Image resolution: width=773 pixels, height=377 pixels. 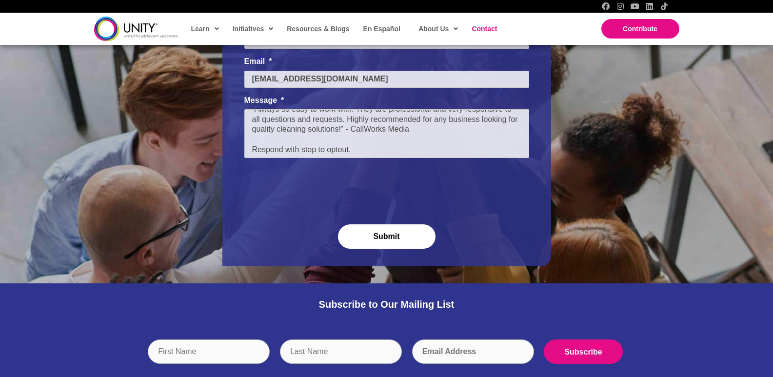 I want to click on img: unity-logo-dark, so click(x=136, y=28).